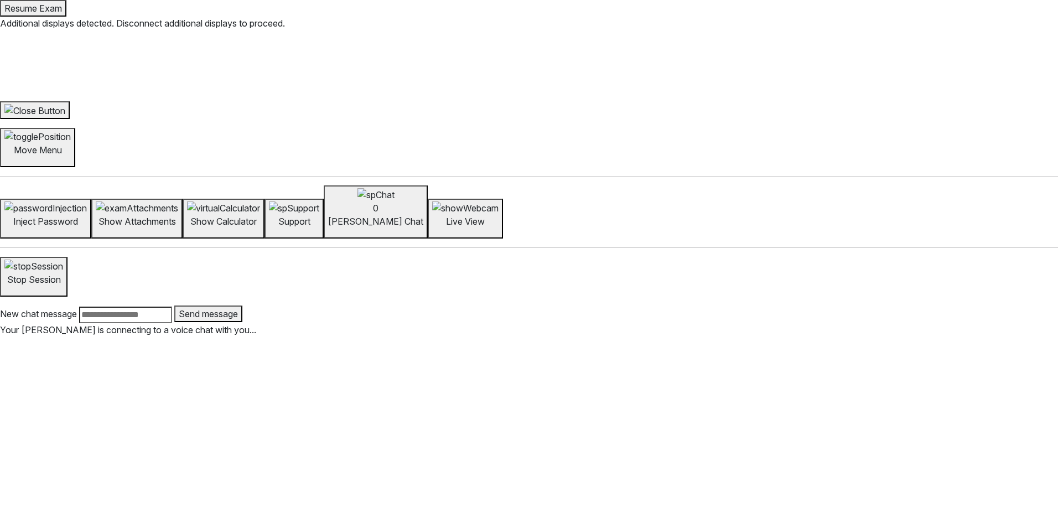 Image resolution: width=1058 pixels, height=528 pixels. What do you see at coordinates (34, 279) in the screenshot?
I see `p: Stop Session` at bounding box center [34, 279].